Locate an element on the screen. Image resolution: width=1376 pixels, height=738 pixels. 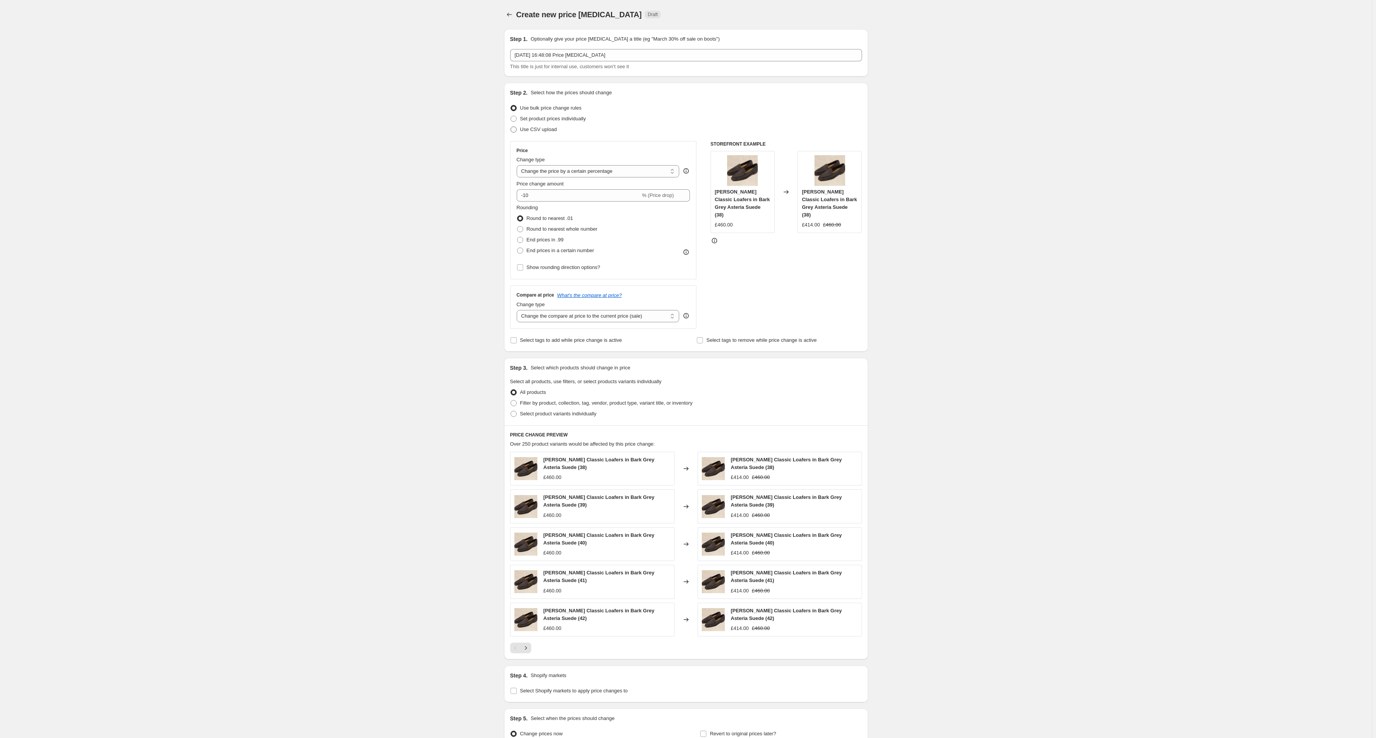
button: What's the compare at price? is located at coordinates (590, 295).